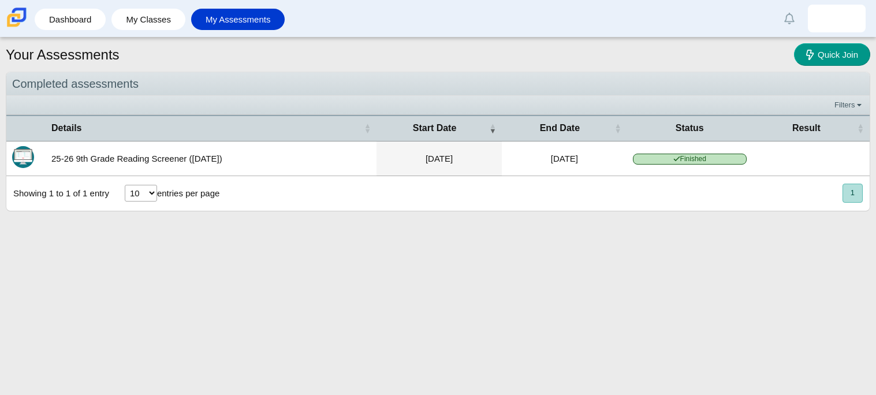 The width and height of the screenshot is (876, 395). I want to click on a: Dashboard, so click(70, 19).